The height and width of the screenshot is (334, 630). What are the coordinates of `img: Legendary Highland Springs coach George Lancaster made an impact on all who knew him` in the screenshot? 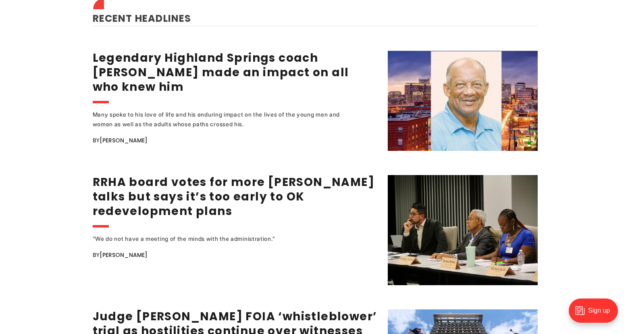 It's located at (463, 101).